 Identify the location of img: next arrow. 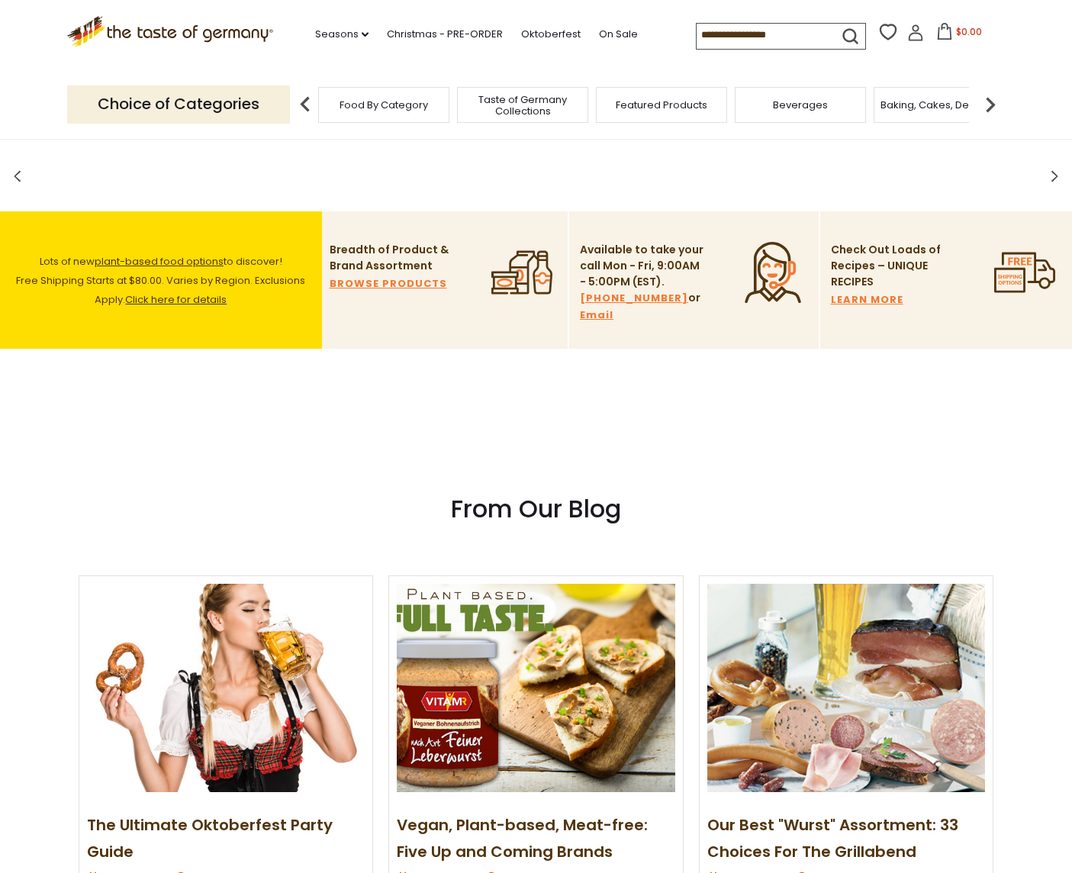
(991, 105).